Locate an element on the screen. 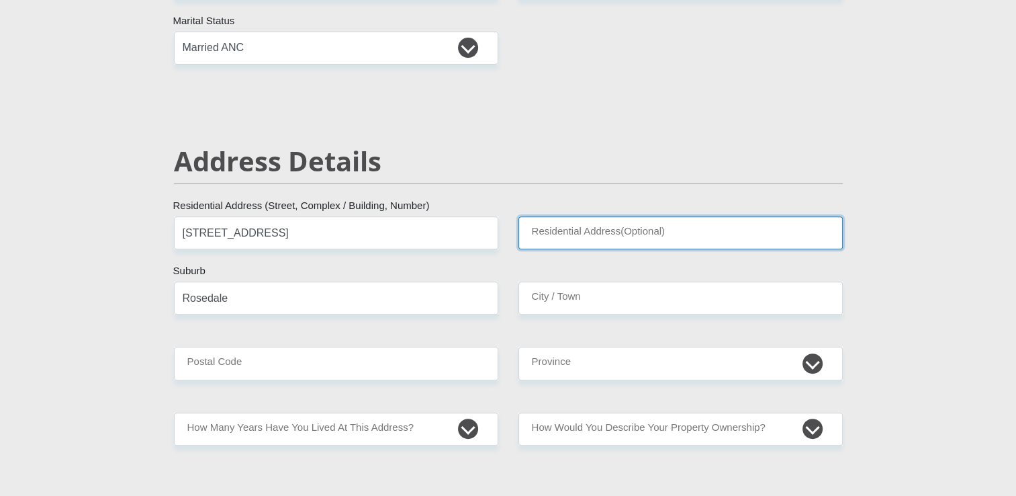 The image size is (1016, 496). input: City is located at coordinates (680, 298).